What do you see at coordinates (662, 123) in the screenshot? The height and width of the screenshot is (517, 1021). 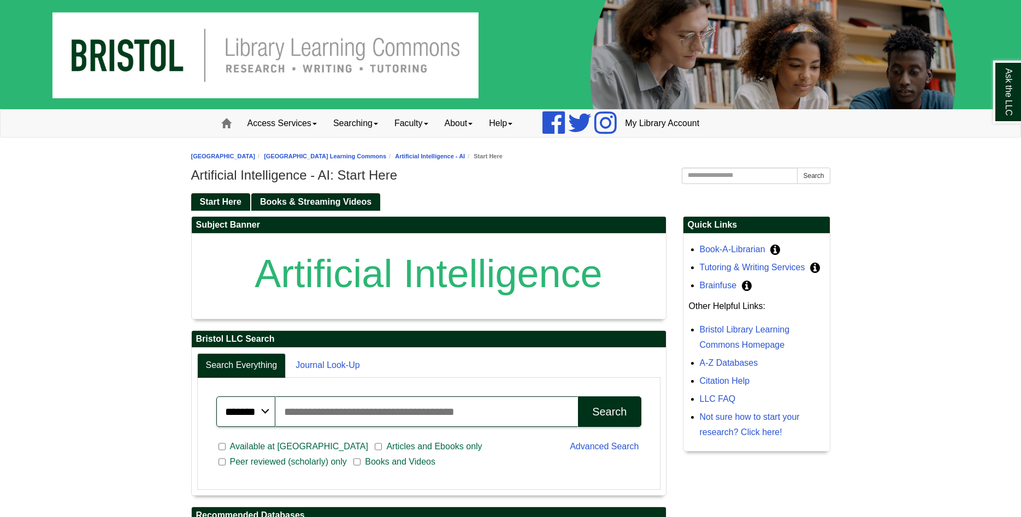 I see `a: My Library Account` at bounding box center [662, 123].